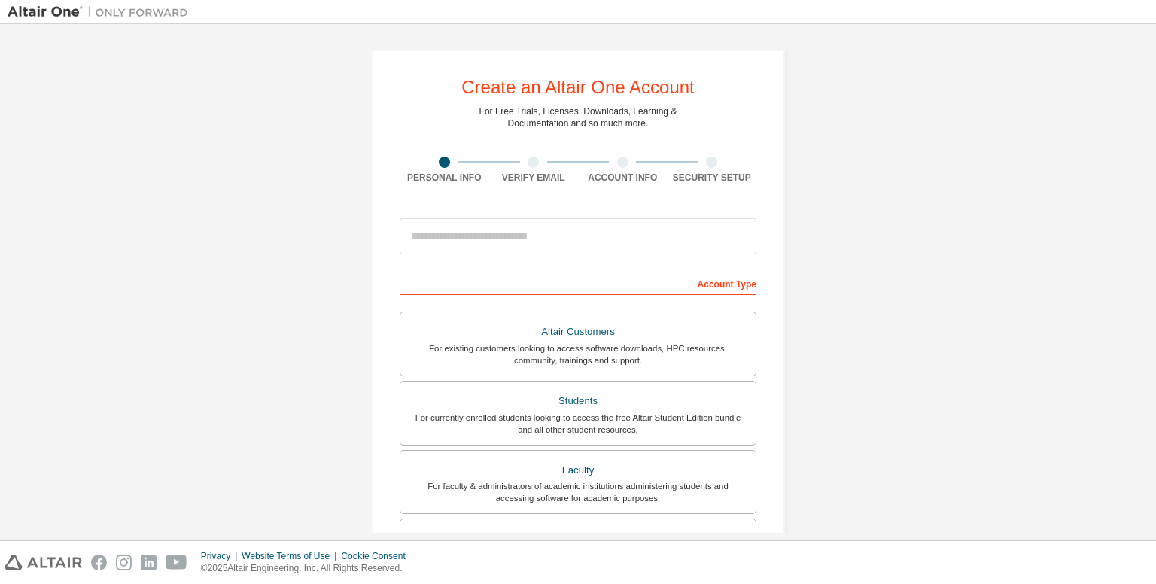 This screenshot has width=1156, height=584. What do you see at coordinates (712, 178) in the screenshot?
I see `div: Security Setup` at bounding box center [712, 178].